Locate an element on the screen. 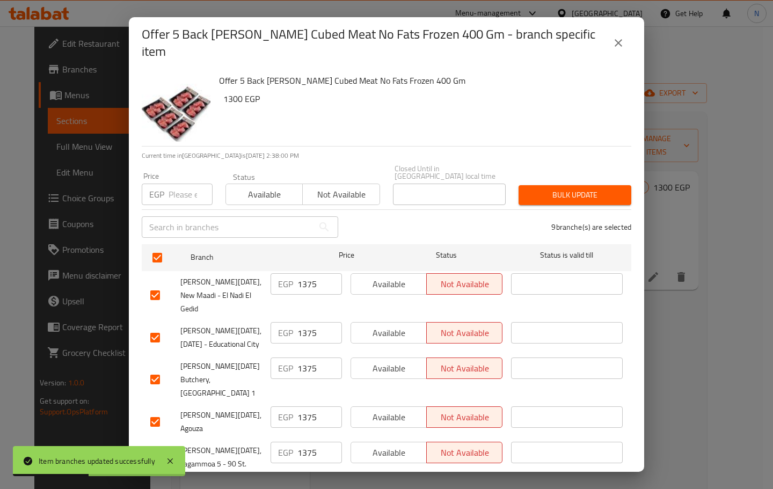 The image size is (773, 489). span: Bulk update is located at coordinates (575, 195).